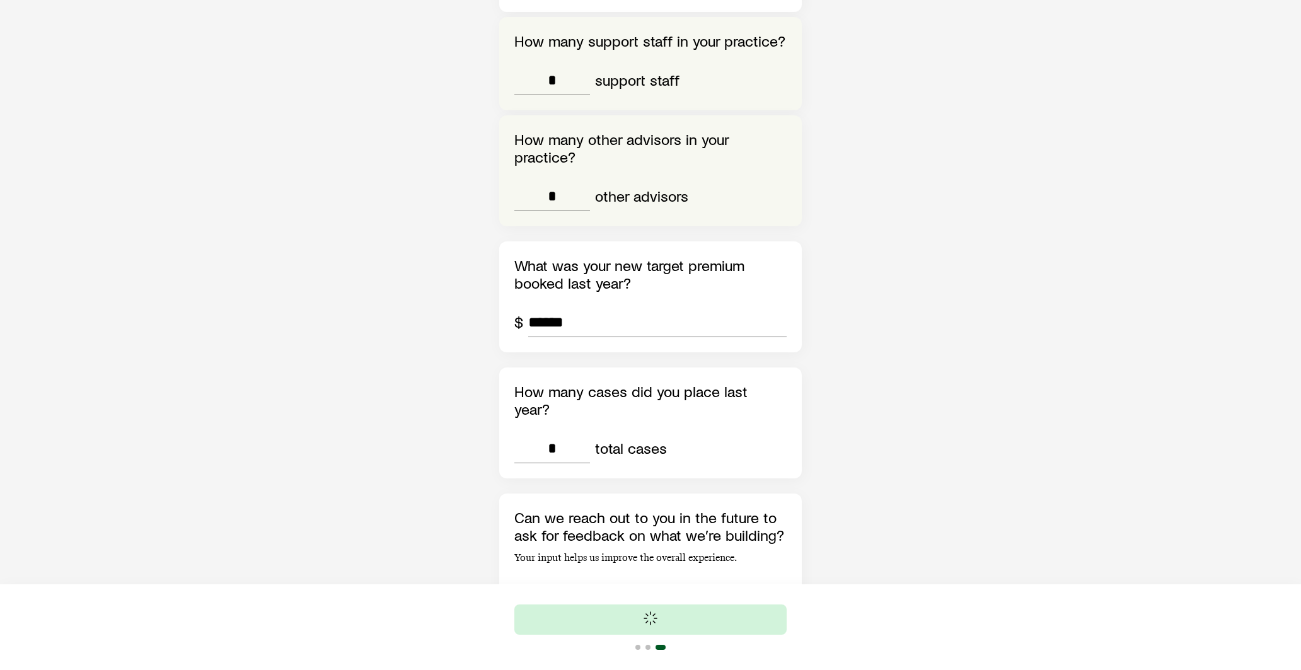  I want to click on div: total cases, so click(631, 448).